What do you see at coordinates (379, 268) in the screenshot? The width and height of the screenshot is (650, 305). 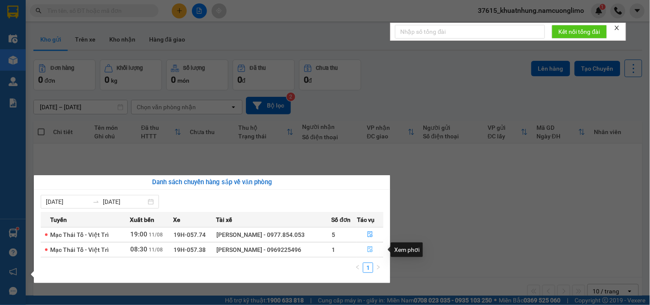 I see `li: Next Page` at bounding box center [379, 268].